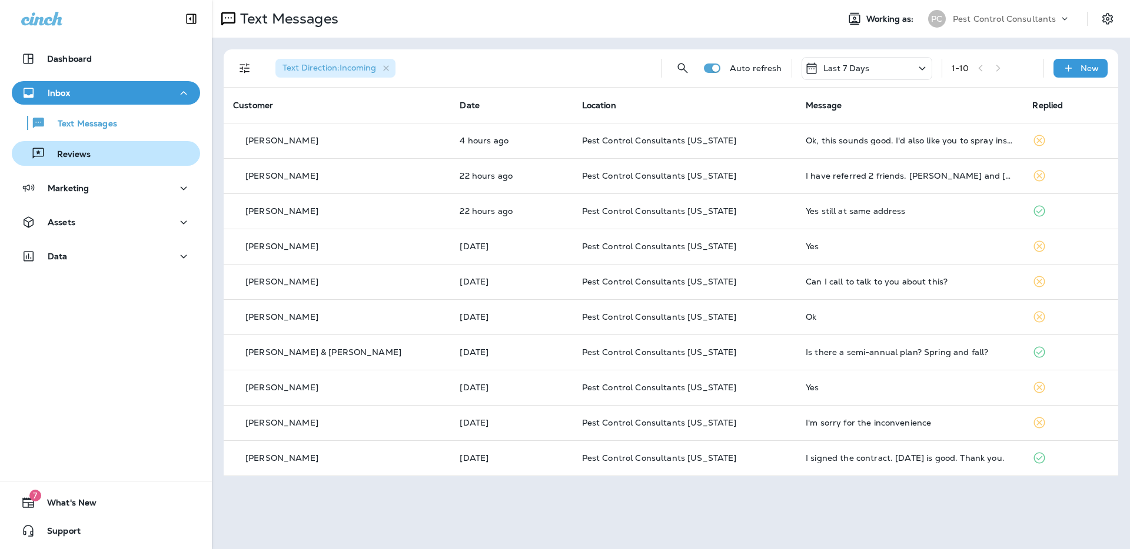  What do you see at coordinates (106, 222) in the screenshot?
I see `button: Assets` at bounding box center [106, 222].